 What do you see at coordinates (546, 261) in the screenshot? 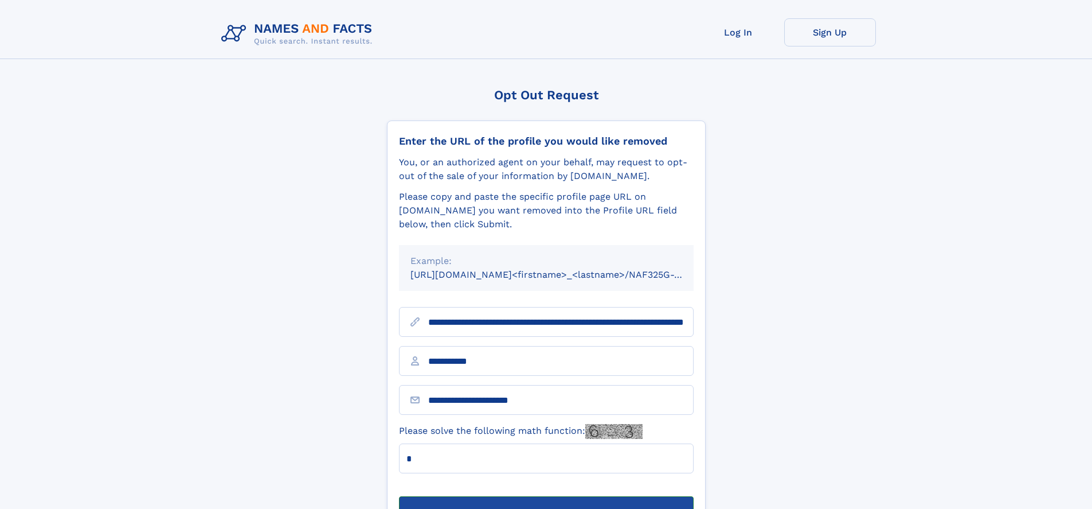
I see `div: Example:` at bounding box center [546, 261].